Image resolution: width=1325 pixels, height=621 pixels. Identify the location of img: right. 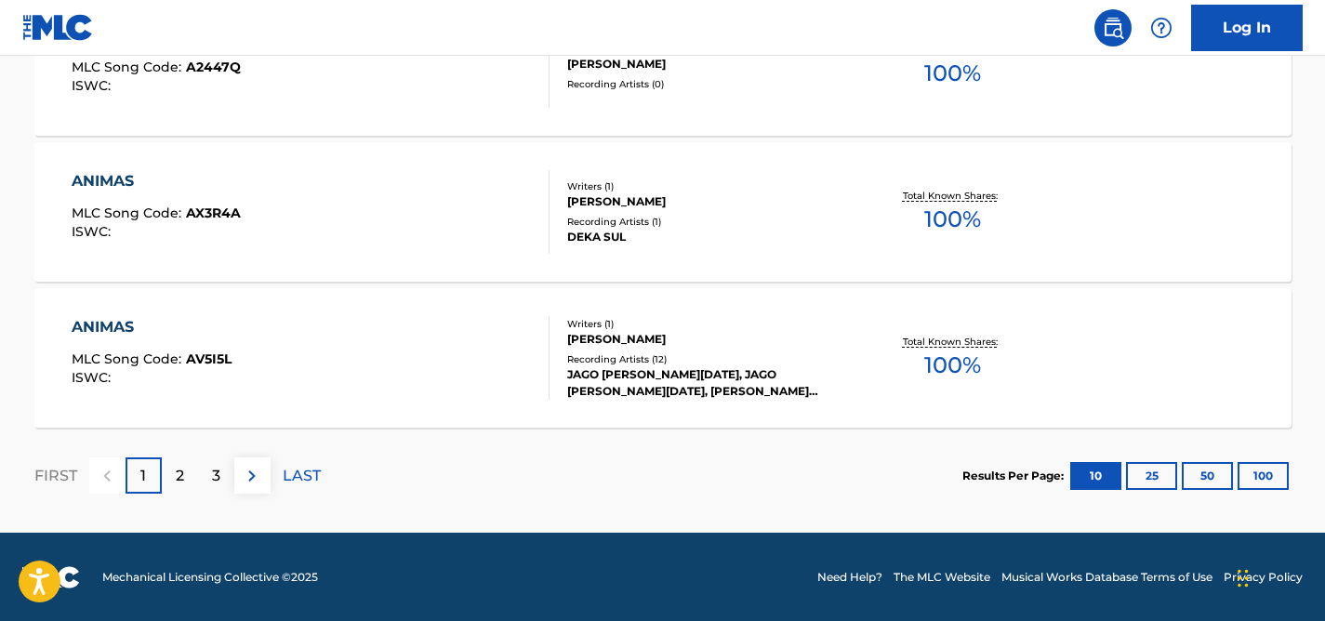
(252, 476).